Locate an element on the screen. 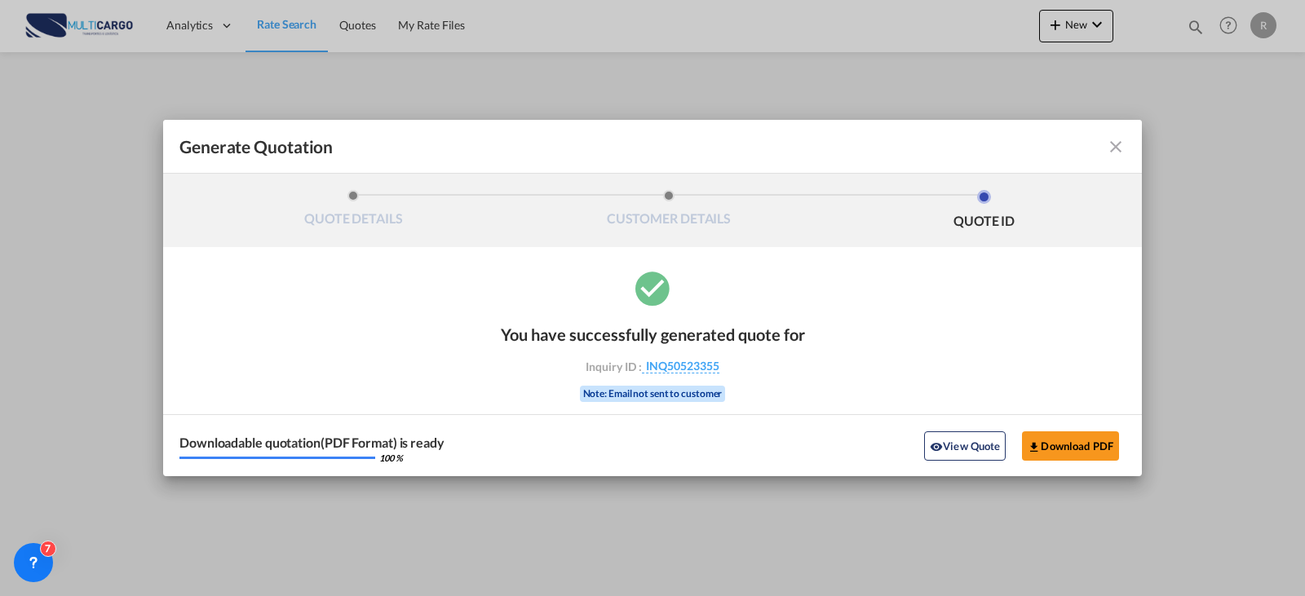 This screenshot has height=596, width=1305. div: You have successfully generated quote for is located at coordinates (653, 334).